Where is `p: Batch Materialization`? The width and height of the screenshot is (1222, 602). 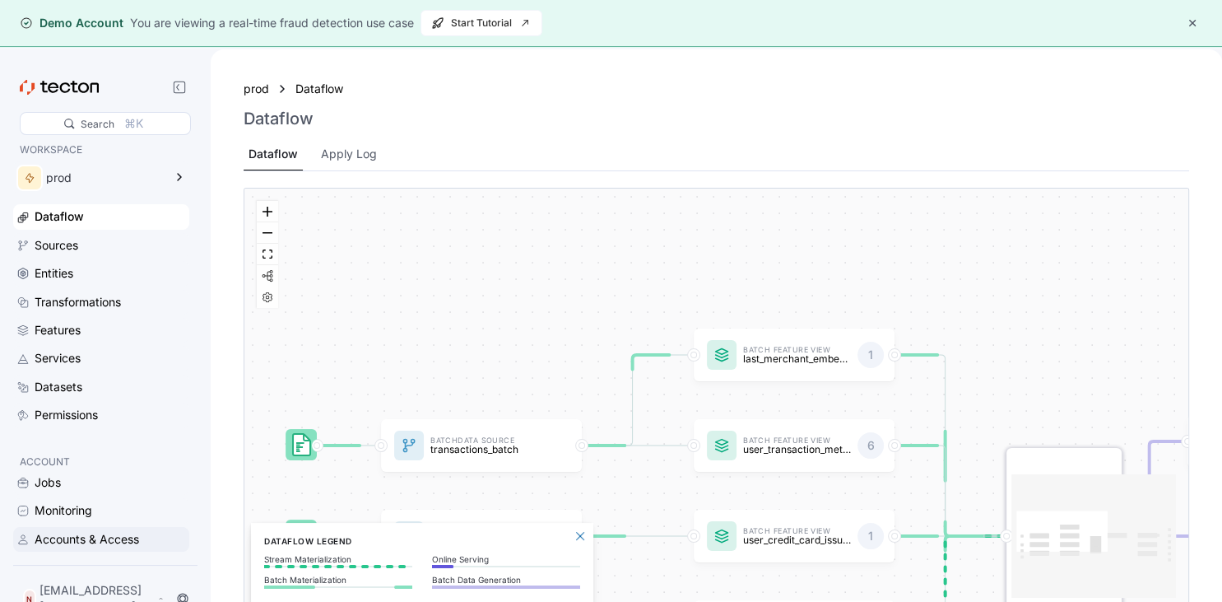
p: Batch Materialization is located at coordinates (338, 579).